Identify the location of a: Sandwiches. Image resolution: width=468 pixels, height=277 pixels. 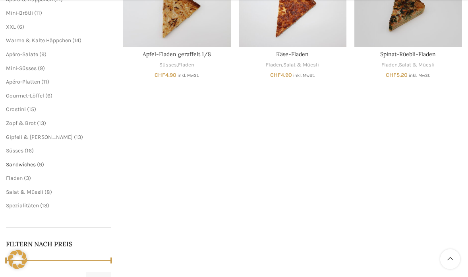
(21, 164).